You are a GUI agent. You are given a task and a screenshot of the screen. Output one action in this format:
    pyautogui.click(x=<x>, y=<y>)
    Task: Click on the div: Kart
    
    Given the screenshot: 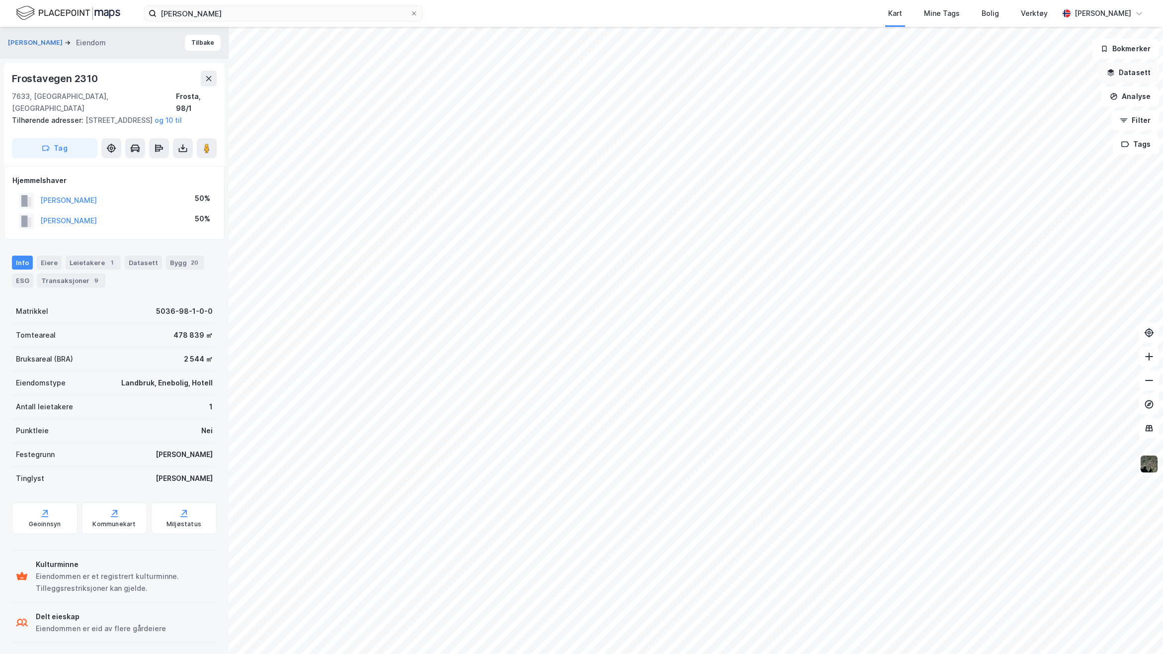 What is the action you would take?
    pyautogui.click(x=895, y=13)
    